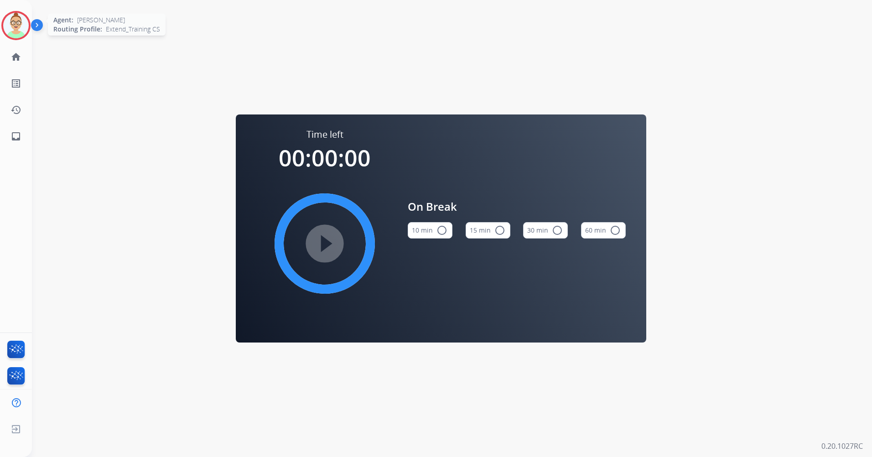 The height and width of the screenshot is (457, 872). What do you see at coordinates (16, 110) in the screenshot?
I see `mat-icon: history` at bounding box center [16, 110].